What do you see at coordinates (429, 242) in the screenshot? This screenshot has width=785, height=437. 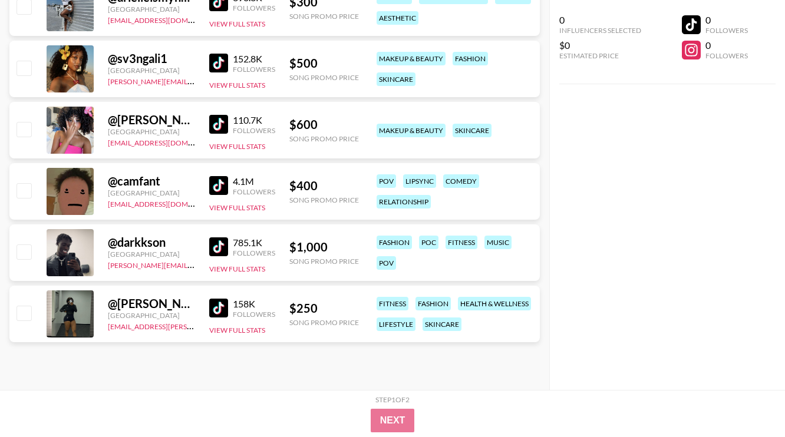 I see `div: poc` at bounding box center [429, 242].